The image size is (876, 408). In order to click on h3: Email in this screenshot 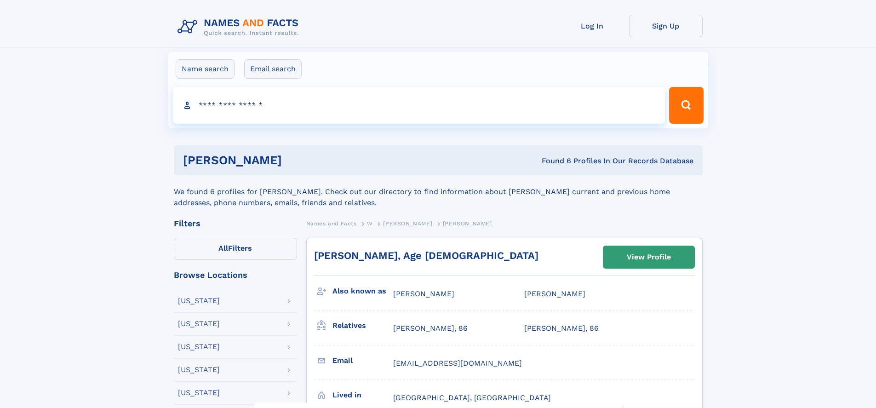, I will do `click(363, 360)`.